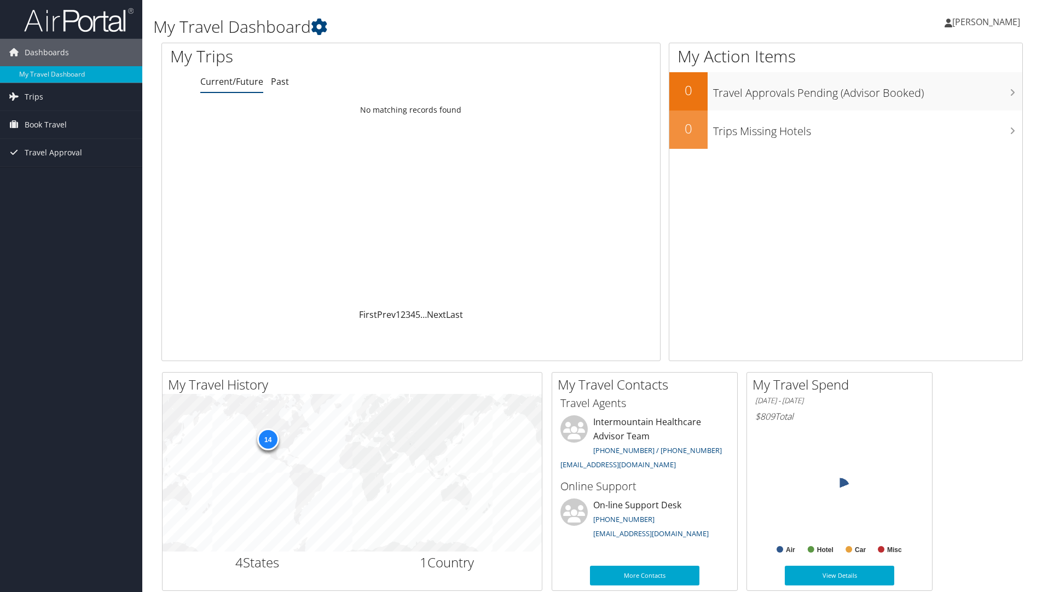  What do you see at coordinates (280, 82) in the screenshot?
I see `a: Past` at bounding box center [280, 82].